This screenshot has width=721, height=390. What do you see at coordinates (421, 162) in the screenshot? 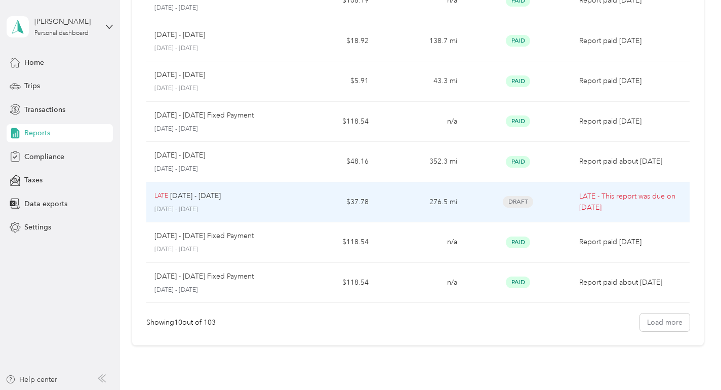
I see `td: 352.3 mi` at bounding box center [421, 162].